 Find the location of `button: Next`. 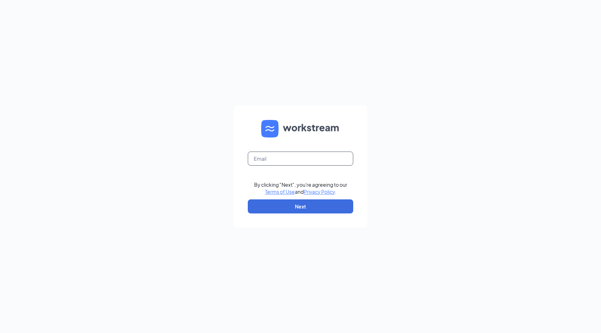

button: Next is located at coordinates (301, 206).